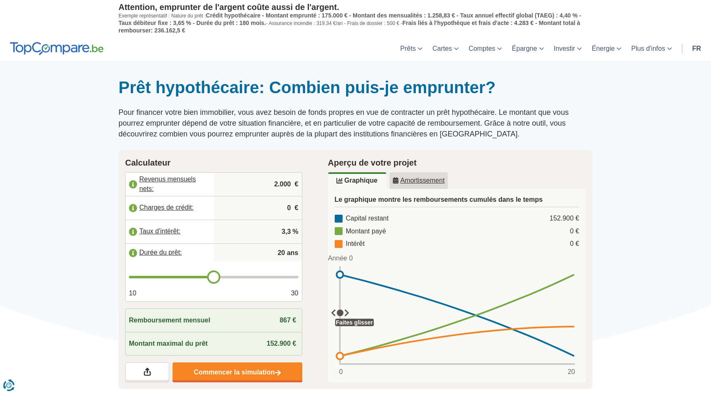 The width and height of the screenshot is (711, 394). I want to click on p: Pour financer votre bien immobilier, vous avez besoin de fonds propres en vue de contracter un pr..., so click(355, 123).